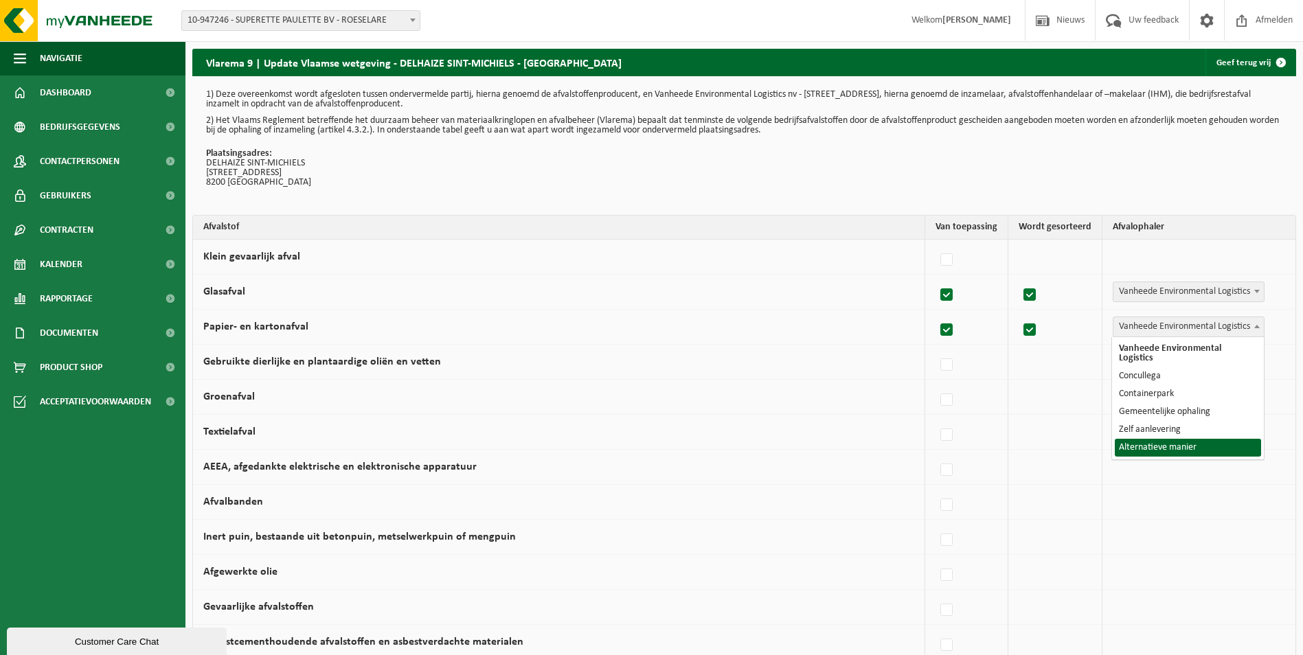 This screenshot has height=655, width=1303. I want to click on label: Glasafval, so click(224, 292).